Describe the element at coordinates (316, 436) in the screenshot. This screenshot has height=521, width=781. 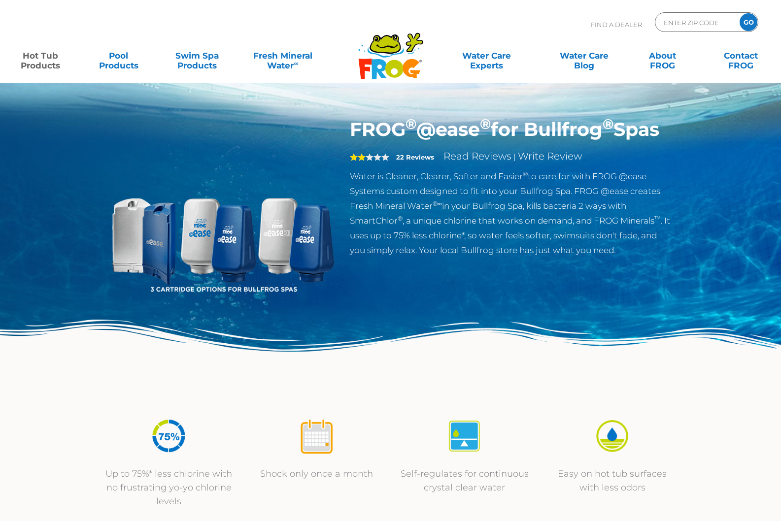
I see `img: icon-atease-shock-once` at that location.